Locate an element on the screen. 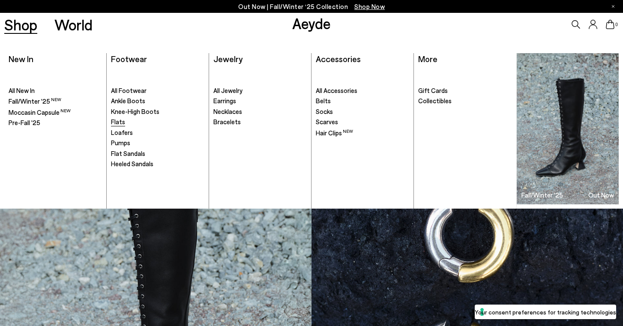 The image size is (623, 326). span: All New In is located at coordinates (21, 90).